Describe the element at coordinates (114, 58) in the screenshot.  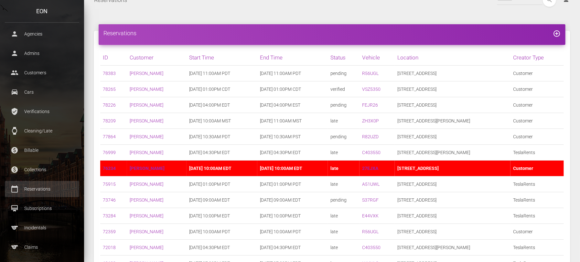
I see `th: ID` at that location.